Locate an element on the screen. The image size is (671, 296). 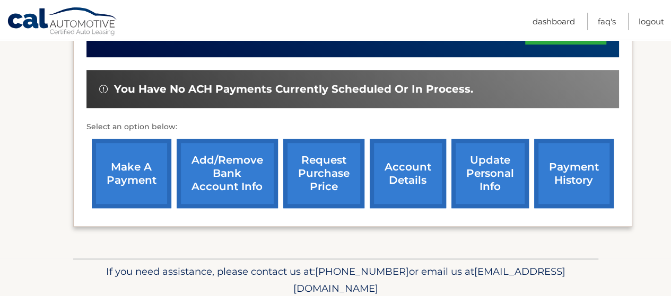
span: You have no ACH payments currently scheduled or in process. is located at coordinates (293, 89).